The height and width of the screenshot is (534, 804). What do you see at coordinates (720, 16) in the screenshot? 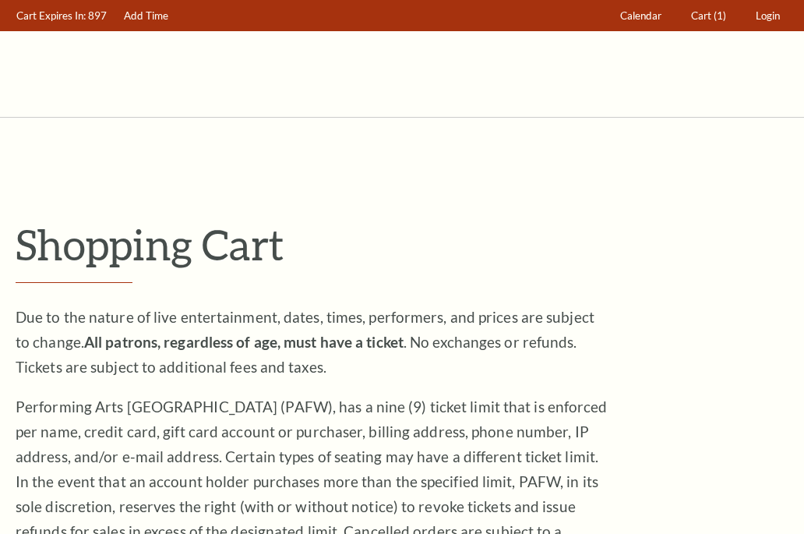
I see `span: (1)` at bounding box center [720, 16].